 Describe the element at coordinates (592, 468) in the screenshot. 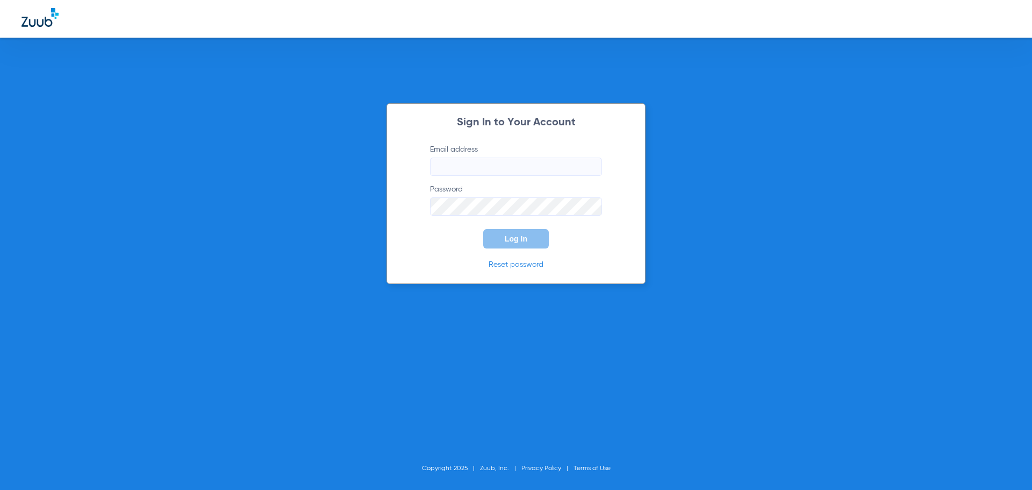

I see `a: Terms of Use` at that location.